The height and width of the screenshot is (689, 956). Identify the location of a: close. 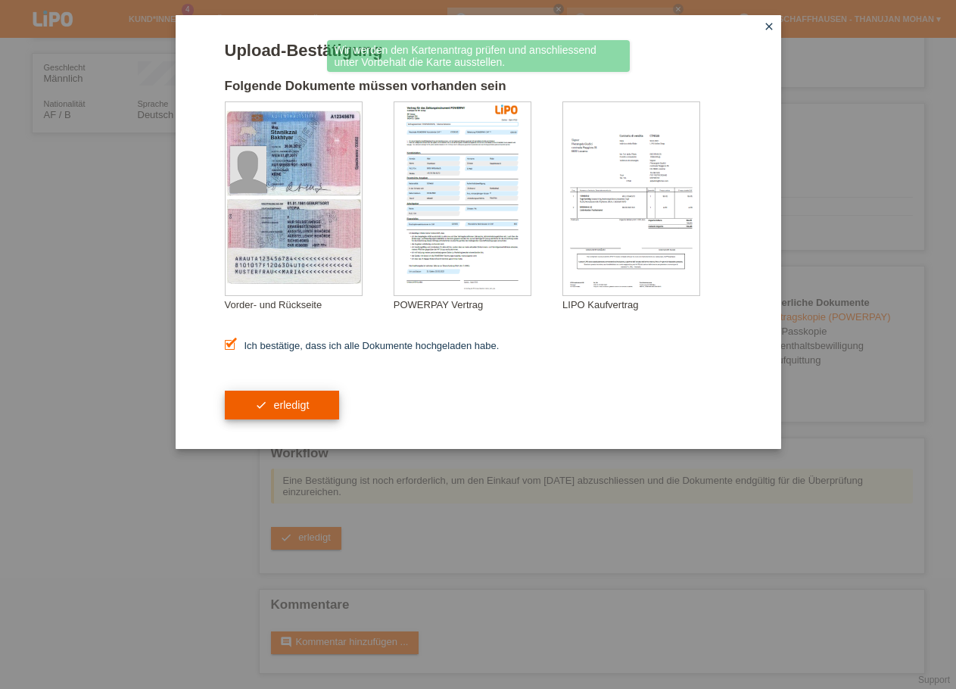
(769, 27).